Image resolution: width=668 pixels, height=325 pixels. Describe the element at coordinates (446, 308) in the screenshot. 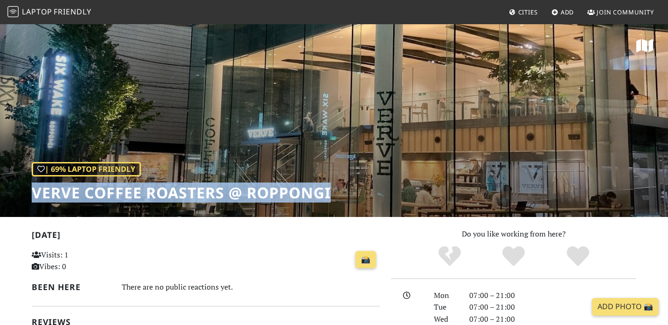

I see `div: Tue` at that location.